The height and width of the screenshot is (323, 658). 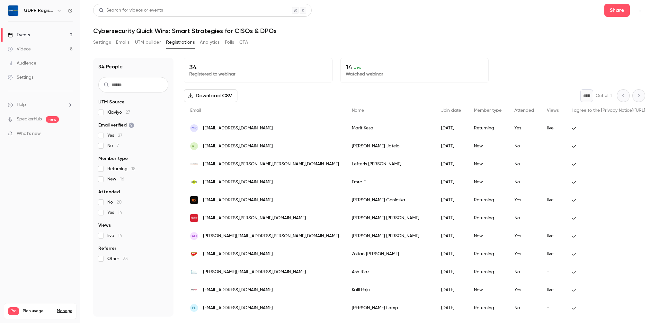 What do you see at coordinates (13, 11) in the screenshot?
I see `img: GDPR Register` at bounding box center [13, 11].